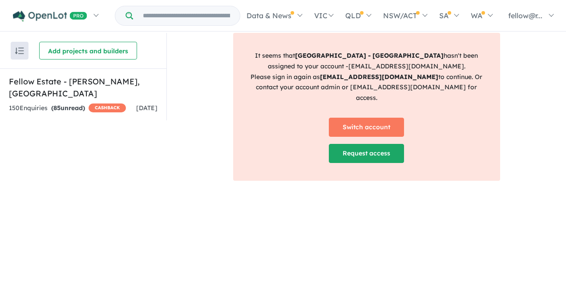 This screenshot has height=286, width=566. I want to click on strong: ( unread), so click(68, 108).